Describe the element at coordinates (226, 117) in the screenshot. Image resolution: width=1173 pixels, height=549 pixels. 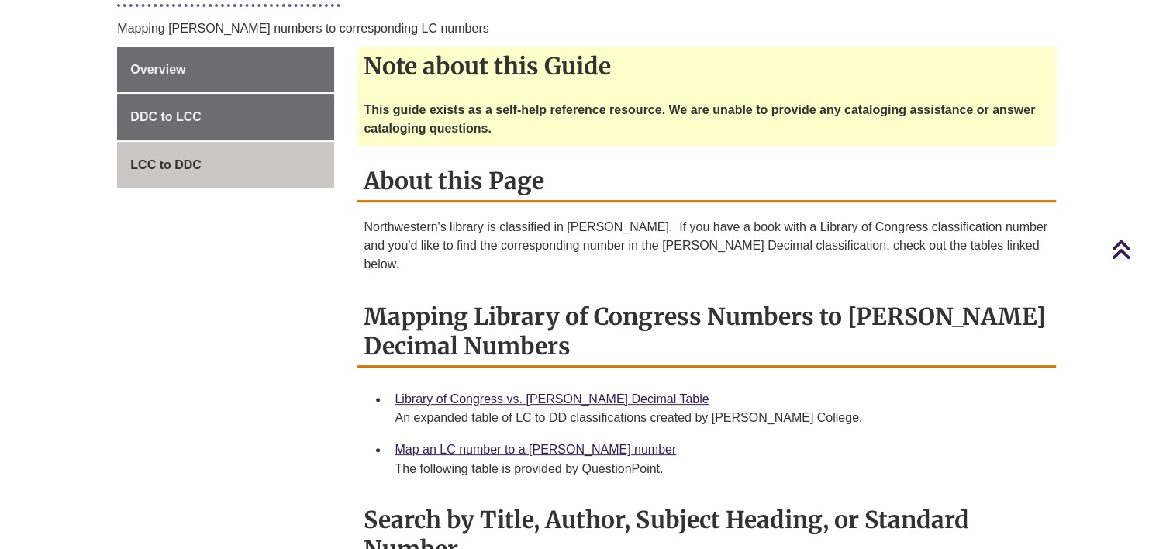
I see `a: DDC to LCC` at that location.